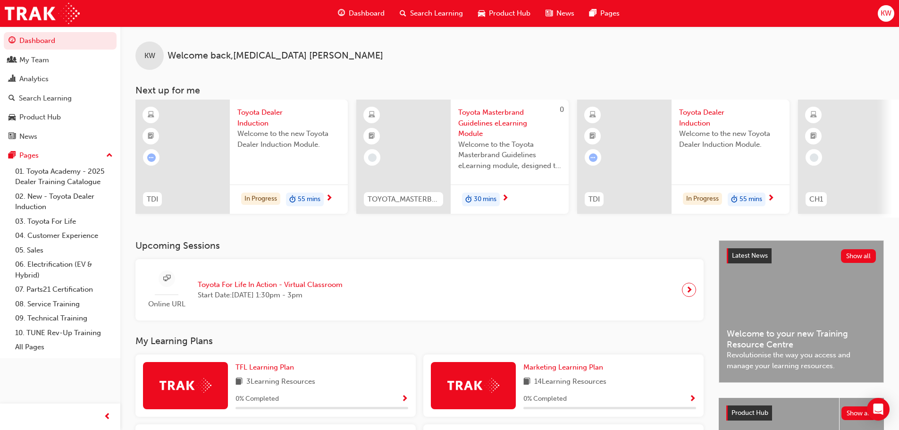 This screenshot has height=430, width=899. I want to click on a: 0TOYOTA_MASTERBRAND_ELToyota Masterbrand Guidelines eLearning ModuleWelcome to the Toyota Masterb..., so click(462, 157).